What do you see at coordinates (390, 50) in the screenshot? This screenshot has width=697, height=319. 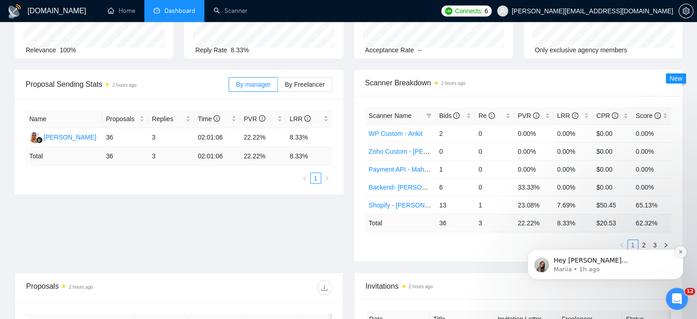 I see `span: Acceptance Rate` at bounding box center [390, 50].